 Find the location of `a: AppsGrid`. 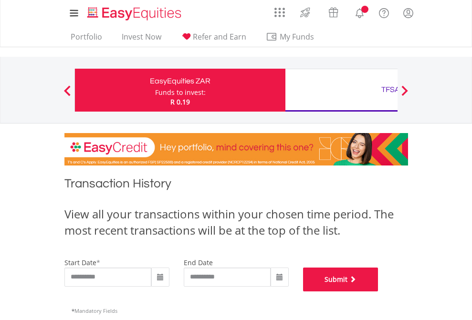

a: AppsGrid is located at coordinates (280, 10).